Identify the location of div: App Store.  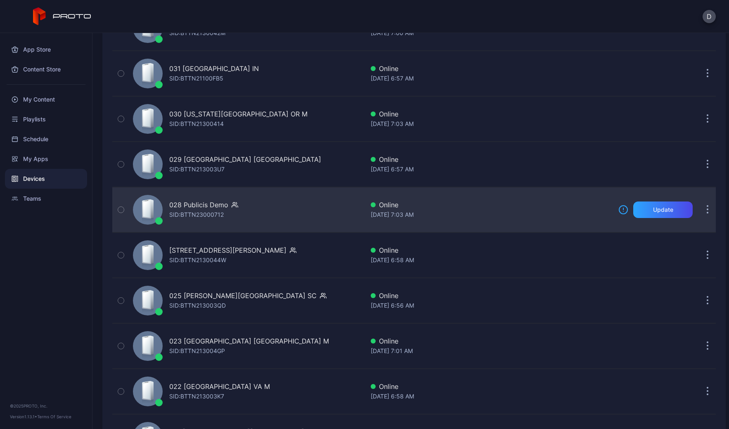
(46, 50).